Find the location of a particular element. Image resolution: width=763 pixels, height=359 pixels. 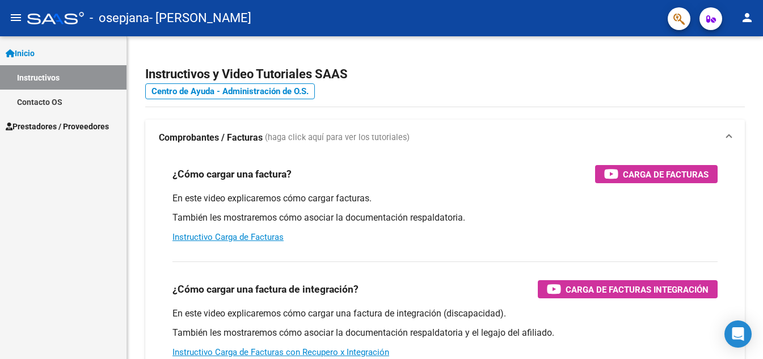

button: Carga de Facturas Integración is located at coordinates (627, 289).